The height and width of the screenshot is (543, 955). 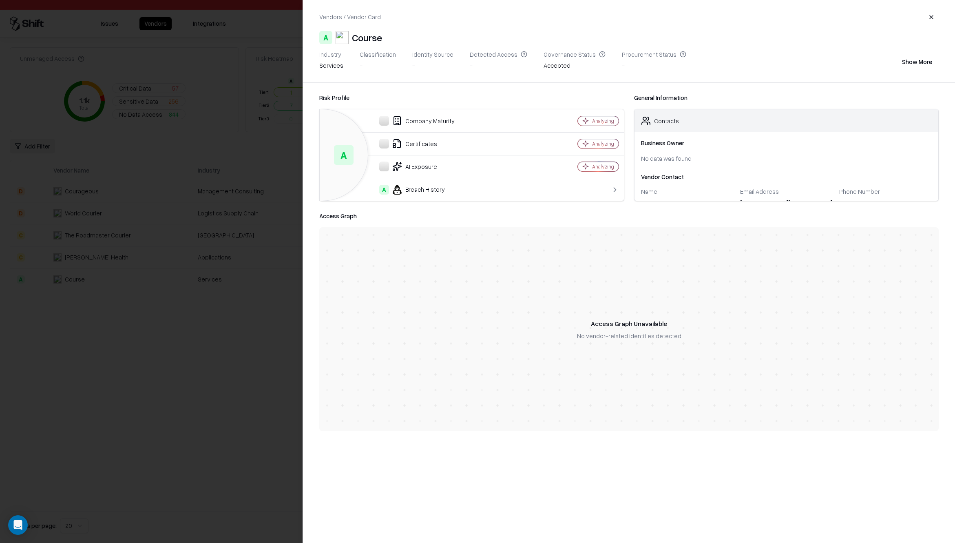 I want to click on div: Classification, so click(x=378, y=54).